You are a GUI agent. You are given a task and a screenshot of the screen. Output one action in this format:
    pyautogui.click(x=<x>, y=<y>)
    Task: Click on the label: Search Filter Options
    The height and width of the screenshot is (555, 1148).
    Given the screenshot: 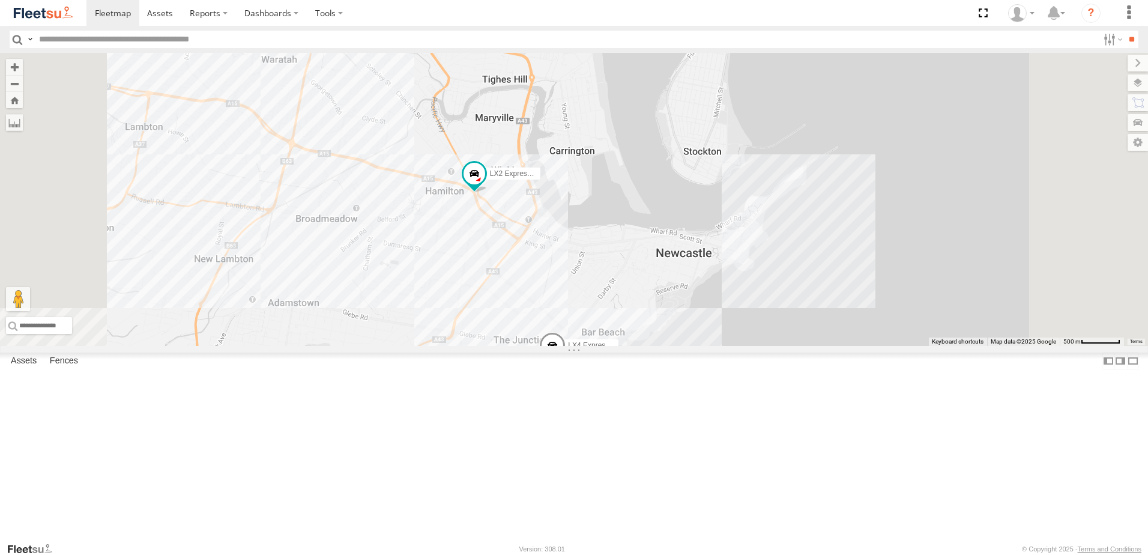 What is the action you would take?
    pyautogui.click(x=1112, y=39)
    